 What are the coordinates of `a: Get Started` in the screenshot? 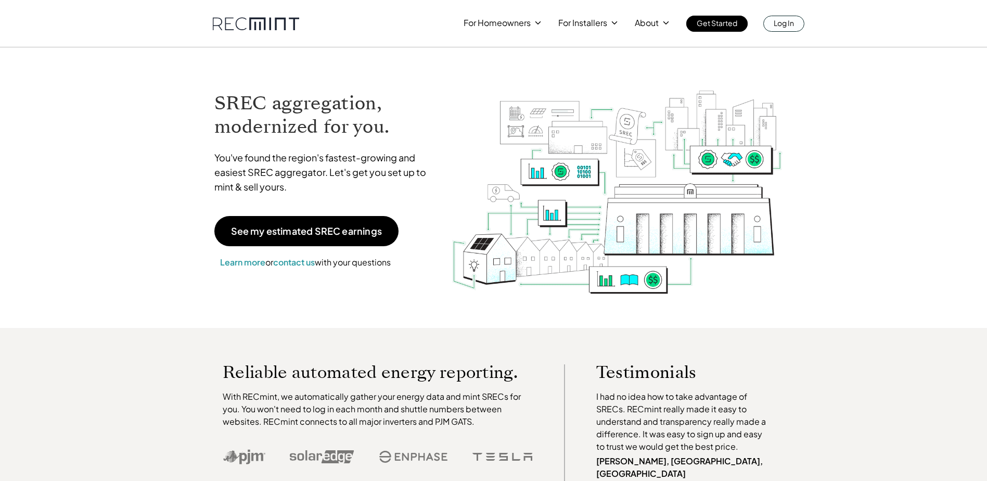 It's located at (717, 23).